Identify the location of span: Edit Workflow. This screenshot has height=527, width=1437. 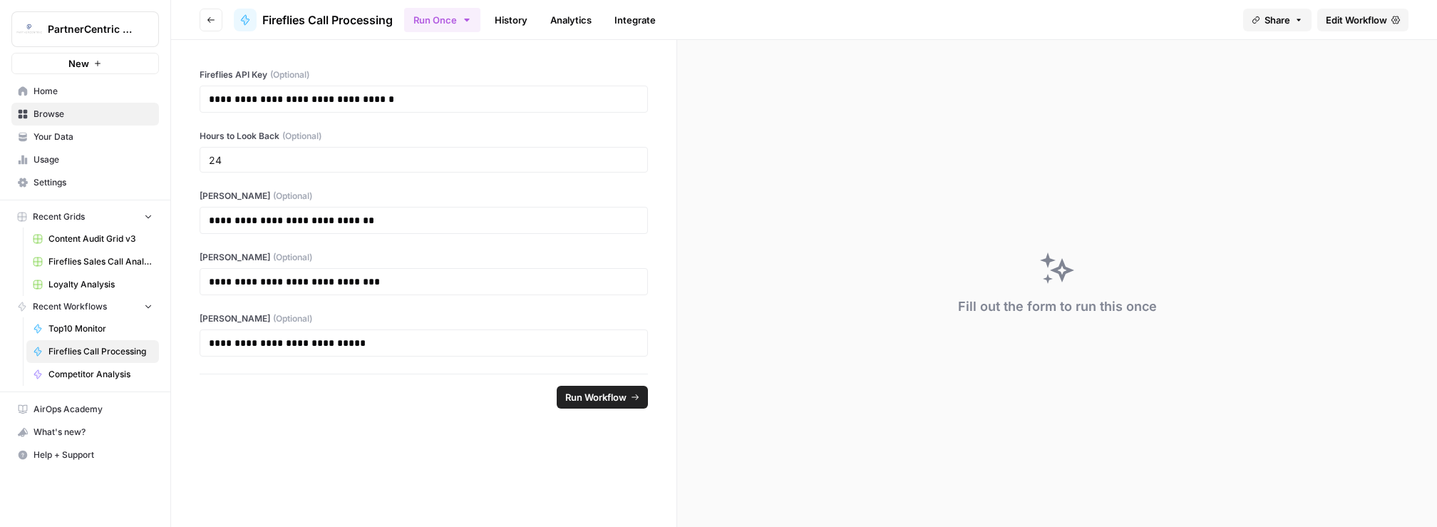
(1357, 20).